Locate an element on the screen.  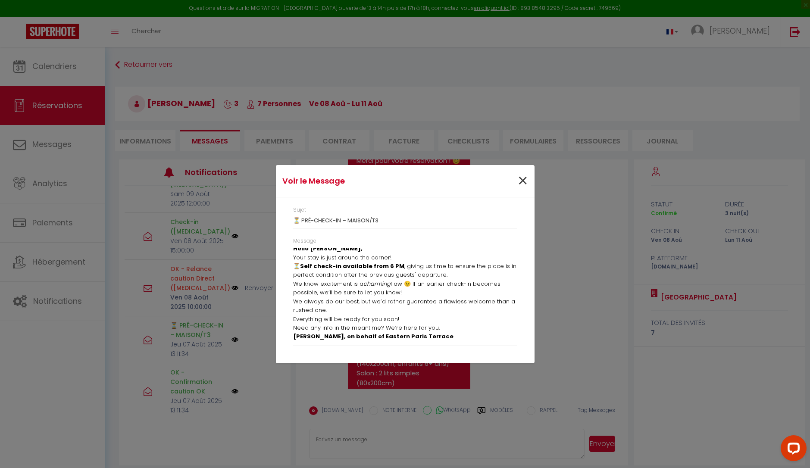
button: Close is located at coordinates (522, 181).